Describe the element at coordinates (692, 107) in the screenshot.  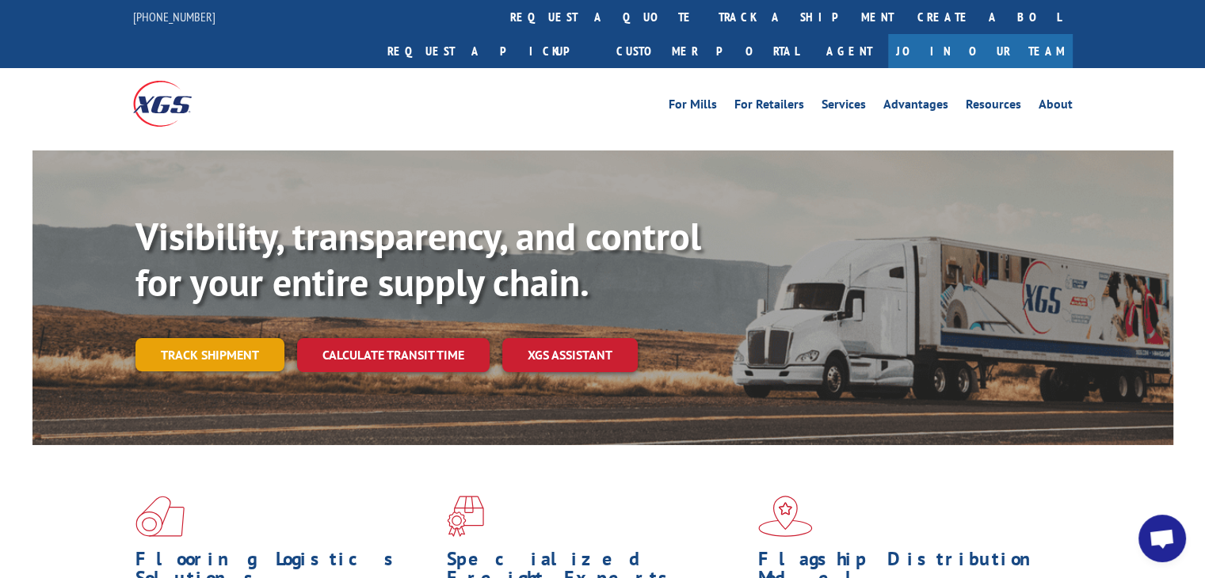
I see `a: For Mills` at that location.